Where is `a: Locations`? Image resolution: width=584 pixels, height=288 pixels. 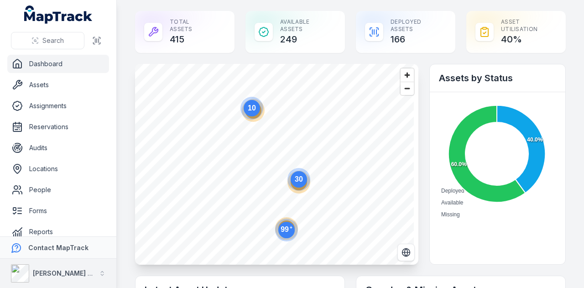
a: Locations is located at coordinates (58, 169).